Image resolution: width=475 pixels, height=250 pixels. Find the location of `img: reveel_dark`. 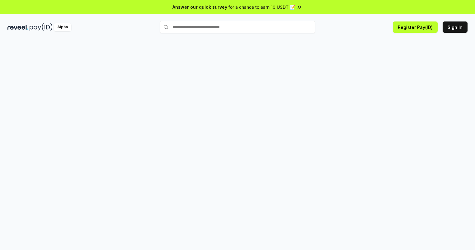

img: reveel_dark is located at coordinates (18, 27).